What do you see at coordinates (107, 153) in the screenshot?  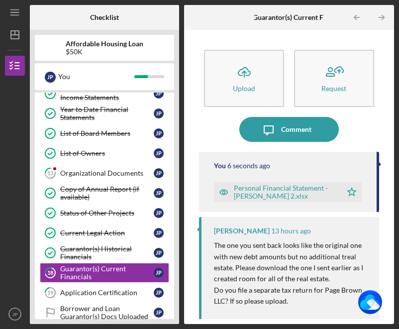 I see `div: List of Owners` at bounding box center [107, 153].